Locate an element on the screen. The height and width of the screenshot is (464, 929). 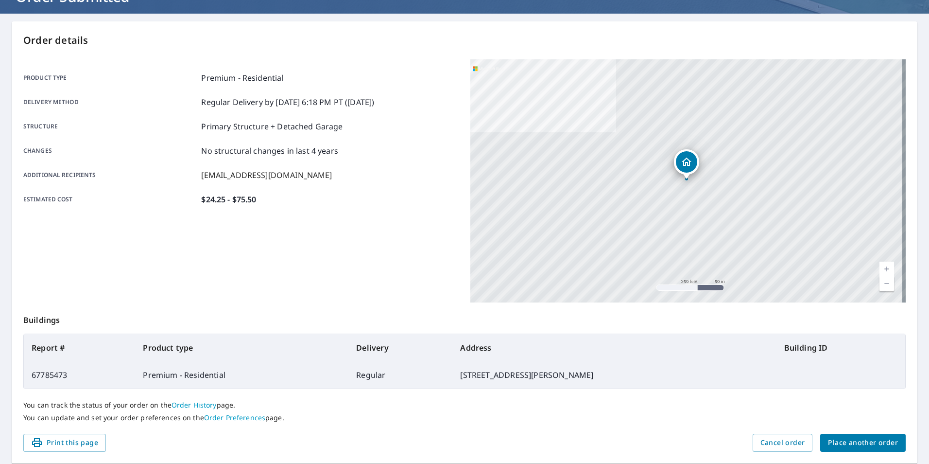
a: Current Level 17, Zoom In is located at coordinates (887, 269).